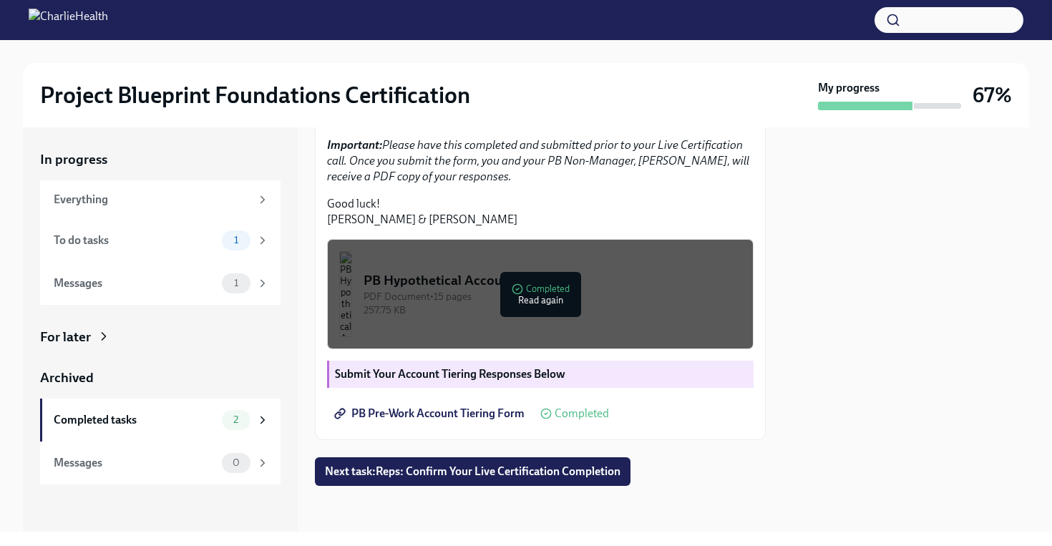 The height and width of the screenshot is (546, 1052). What do you see at coordinates (235, 419) in the screenshot?
I see `span: 2` at bounding box center [235, 419].